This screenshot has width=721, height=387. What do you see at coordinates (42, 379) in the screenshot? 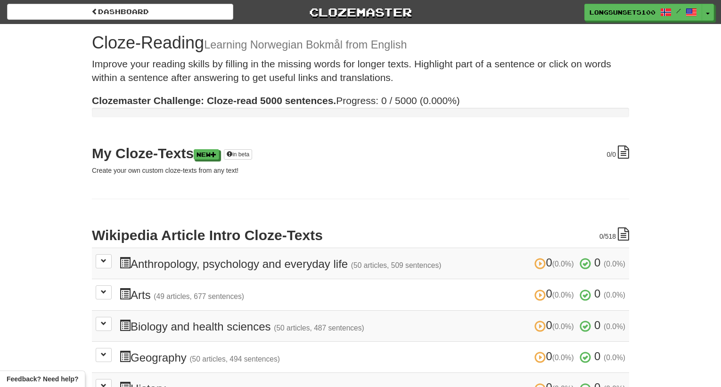
I see `span: Open feedback widget` at bounding box center [42, 379].